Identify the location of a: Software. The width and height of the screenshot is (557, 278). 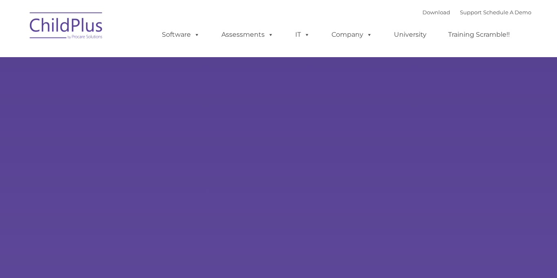
(181, 35).